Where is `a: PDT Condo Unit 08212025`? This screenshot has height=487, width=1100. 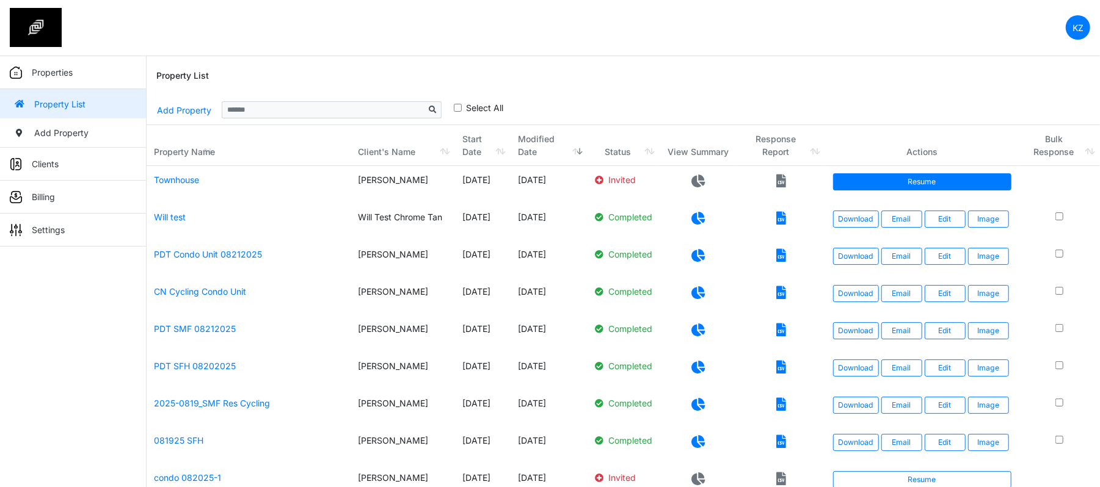 a: PDT Condo Unit 08212025 is located at coordinates (208, 254).